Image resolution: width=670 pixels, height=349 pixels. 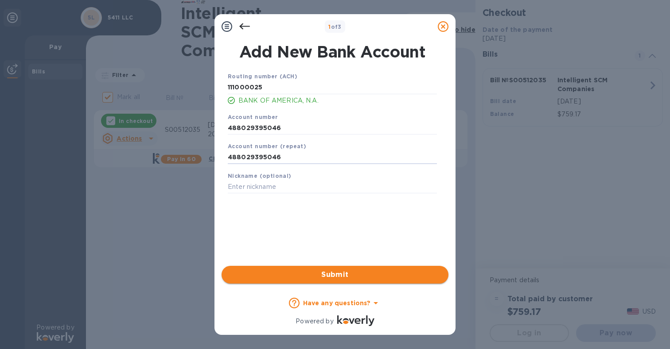 I want to click on p: Powered by, so click(x=314, y=322).